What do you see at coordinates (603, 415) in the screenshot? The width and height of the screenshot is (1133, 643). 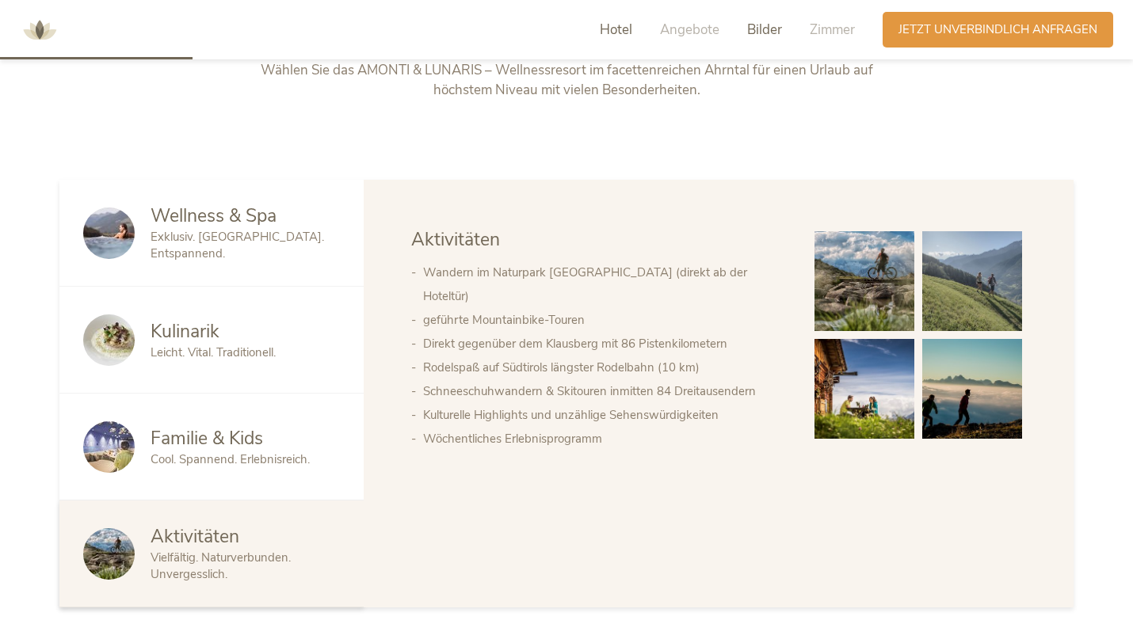 I see `li: Kulturelle Highlights und unzählige Sehenswürdigkeiten` at bounding box center [603, 415].